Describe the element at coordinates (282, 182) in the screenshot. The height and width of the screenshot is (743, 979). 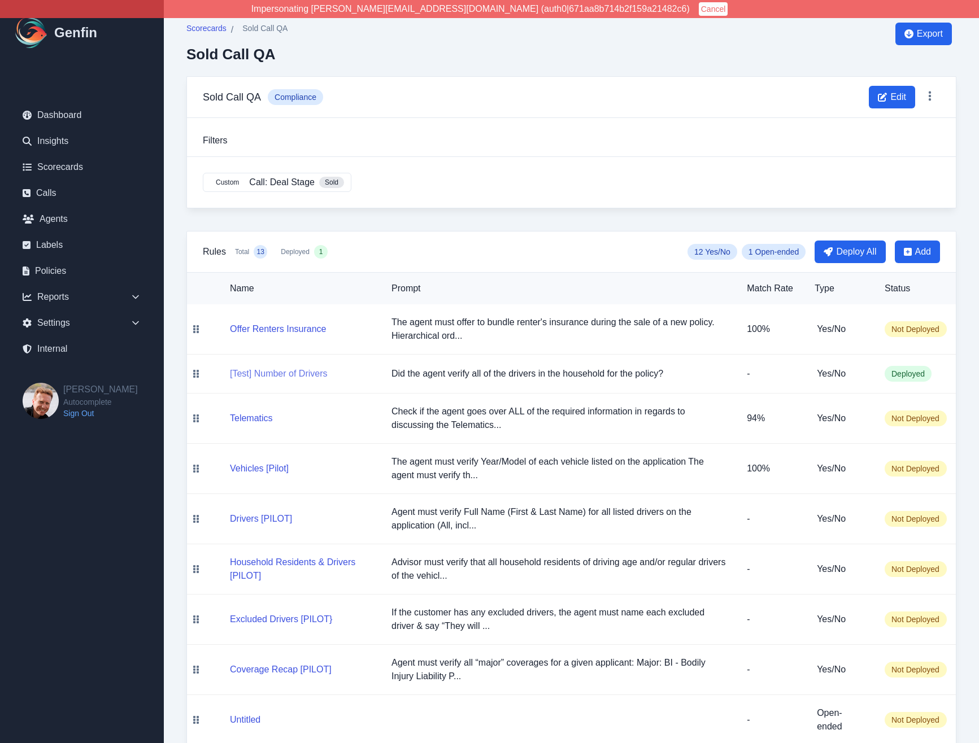
I see `span: Call: Deal Stage` at that location.